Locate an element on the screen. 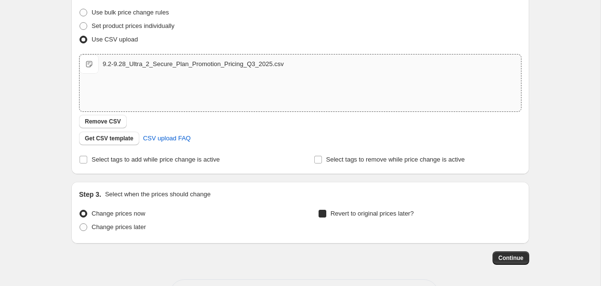 The width and height of the screenshot is (601, 286). span: Set product prices individually is located at coordinates (133, 26).